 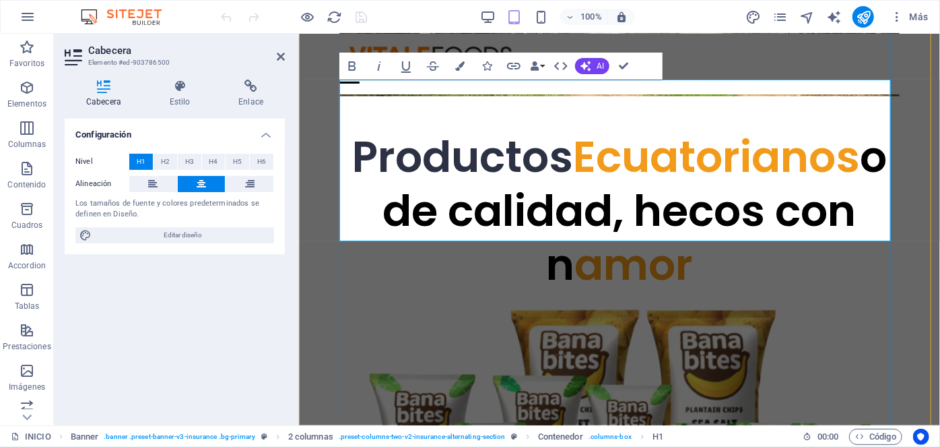 I want to click on h6: 100%, so click(x=591, y=17).